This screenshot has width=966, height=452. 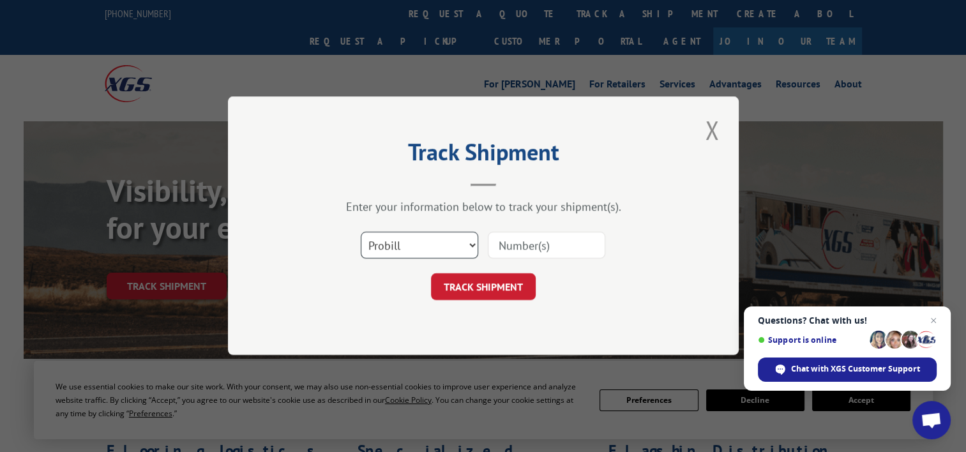 I want to click on a: Open chat, so click(x=931, y=420).